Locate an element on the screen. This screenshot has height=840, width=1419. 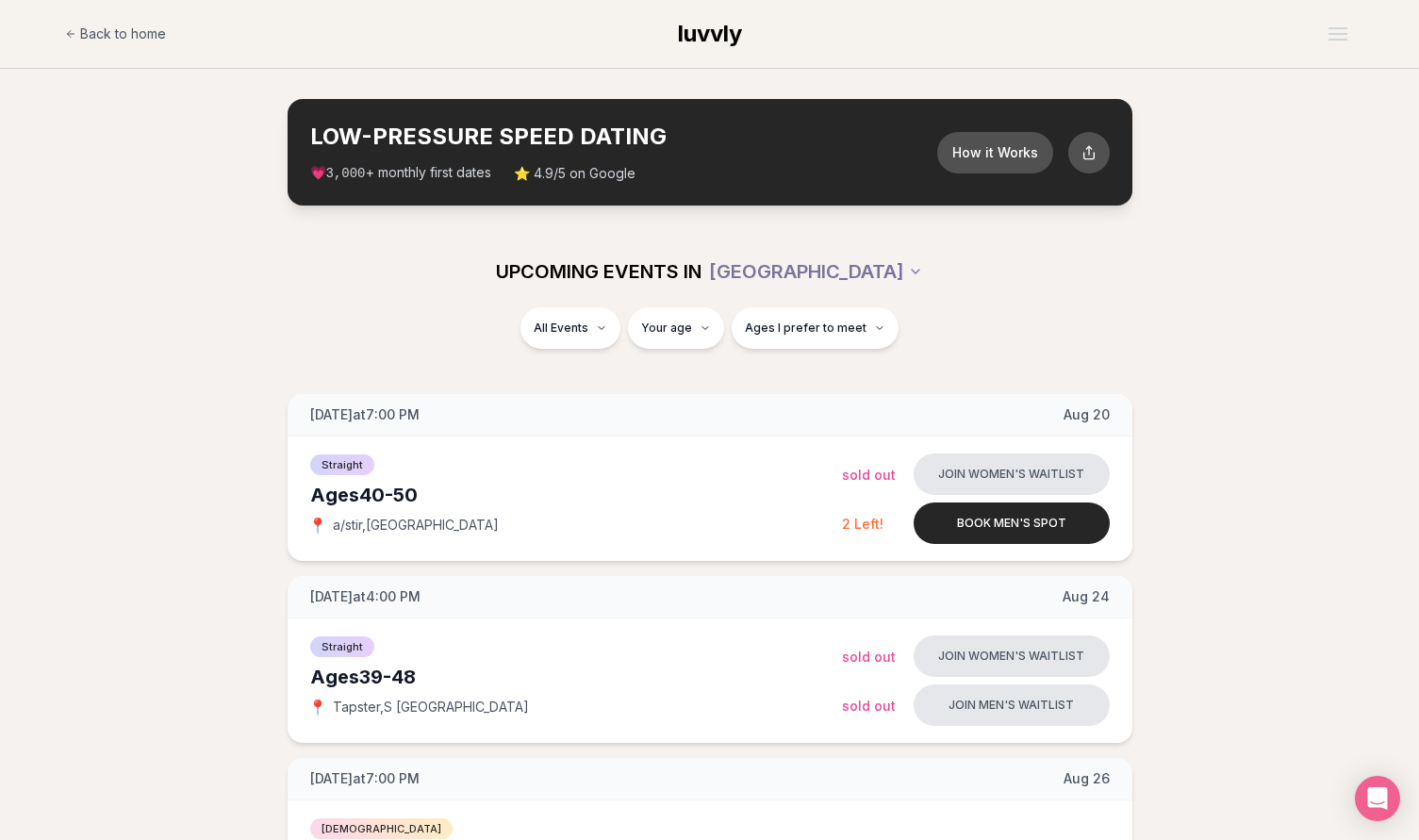
div: Open Intercom Messenger is located at coordinates (1377, 798).